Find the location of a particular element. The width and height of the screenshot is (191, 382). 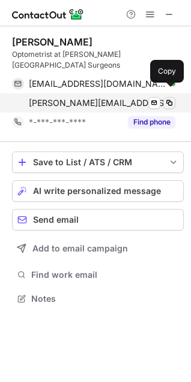

button: save-profile-one-click is located at coordinates (98, 162).